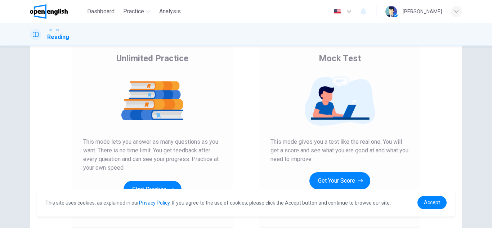 Image resolution: width=492 pixels, height=228 pixels. I want to click on span: Analysis, so click(170, 12).